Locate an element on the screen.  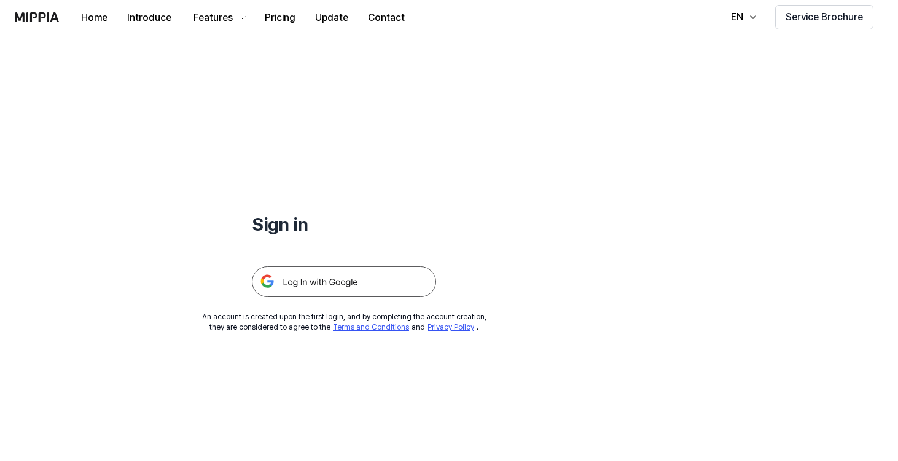
a: Contact is located at coordinates (386, 18).